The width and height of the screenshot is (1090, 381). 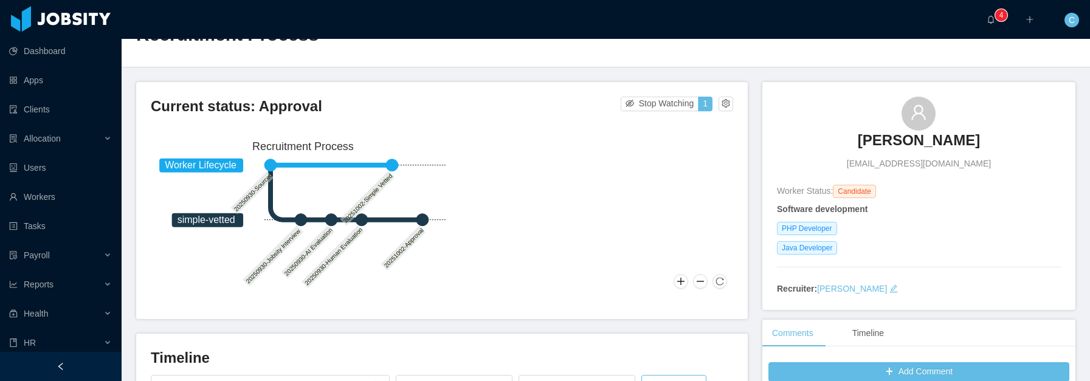 What do you see at coordinates (726, 104) in the screenshot?
I see `button: icon: setting` at bounding box center [726, 104].